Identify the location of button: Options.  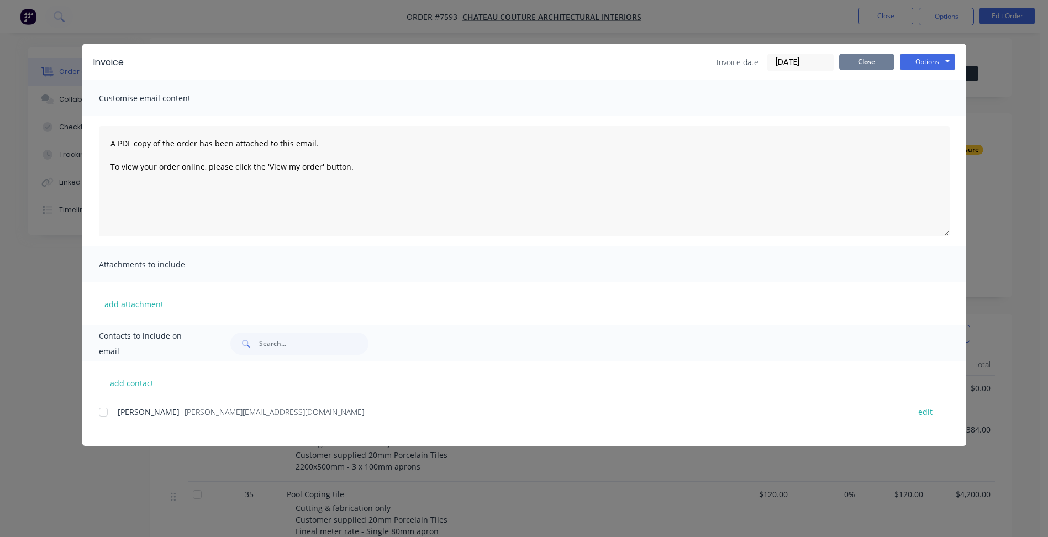
(928, 62).